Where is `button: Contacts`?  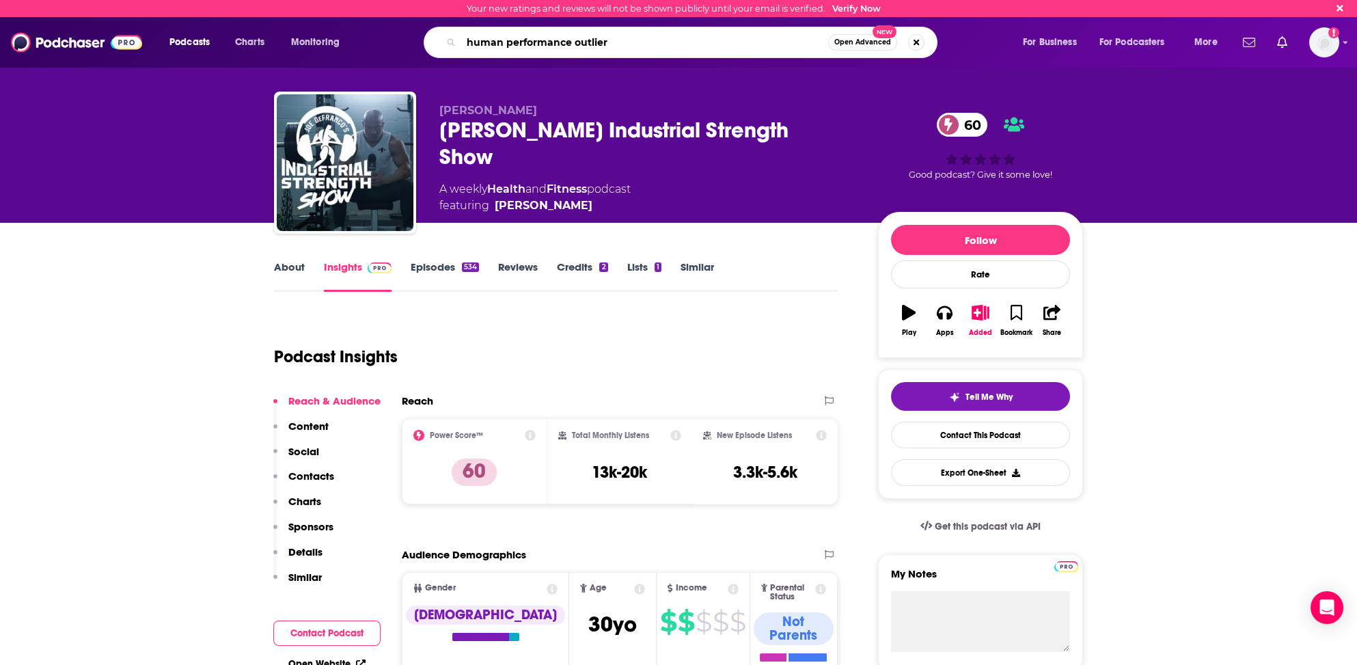
button: Contacts is located at coordinates (303, 482).